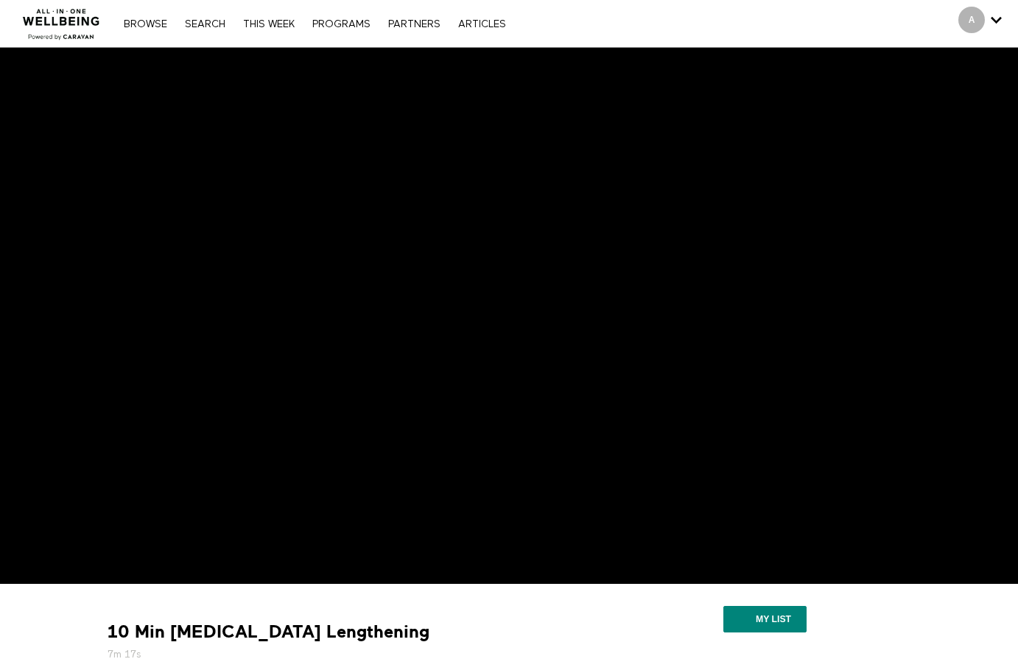 This screenshot has width=1018, height=670. Describe the element at coordinates (269, 24) in the screenshot. I see `a: THIS WEEK` at that location.